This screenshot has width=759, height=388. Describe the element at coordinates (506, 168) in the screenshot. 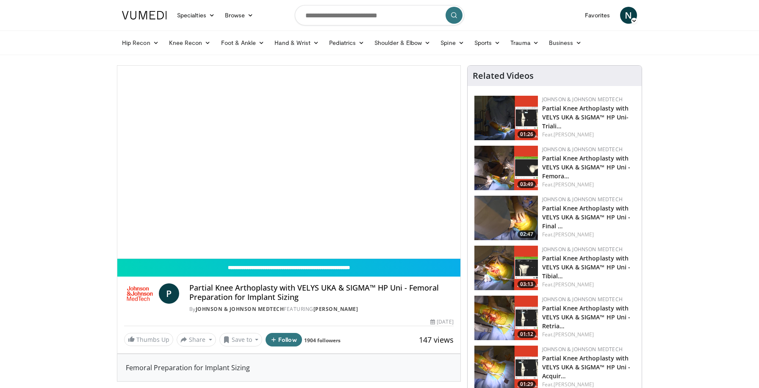

I see `a: 03:49` at that location.